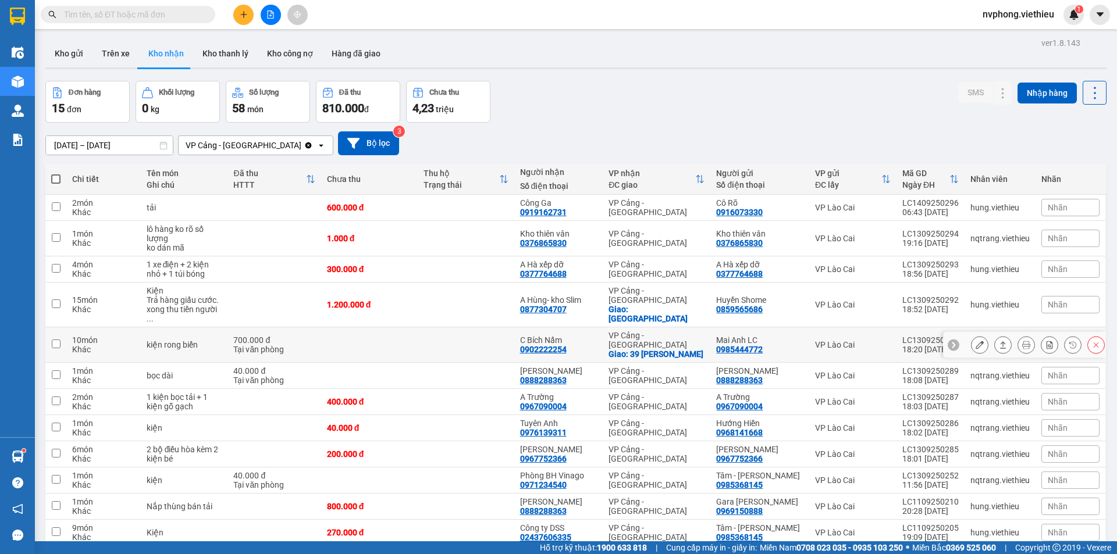 The image size is (1117, 554). What do you see at coordinates (308, 145) in the screenshot?
I see `svg: Clear value` at bounding box center [308, 145].